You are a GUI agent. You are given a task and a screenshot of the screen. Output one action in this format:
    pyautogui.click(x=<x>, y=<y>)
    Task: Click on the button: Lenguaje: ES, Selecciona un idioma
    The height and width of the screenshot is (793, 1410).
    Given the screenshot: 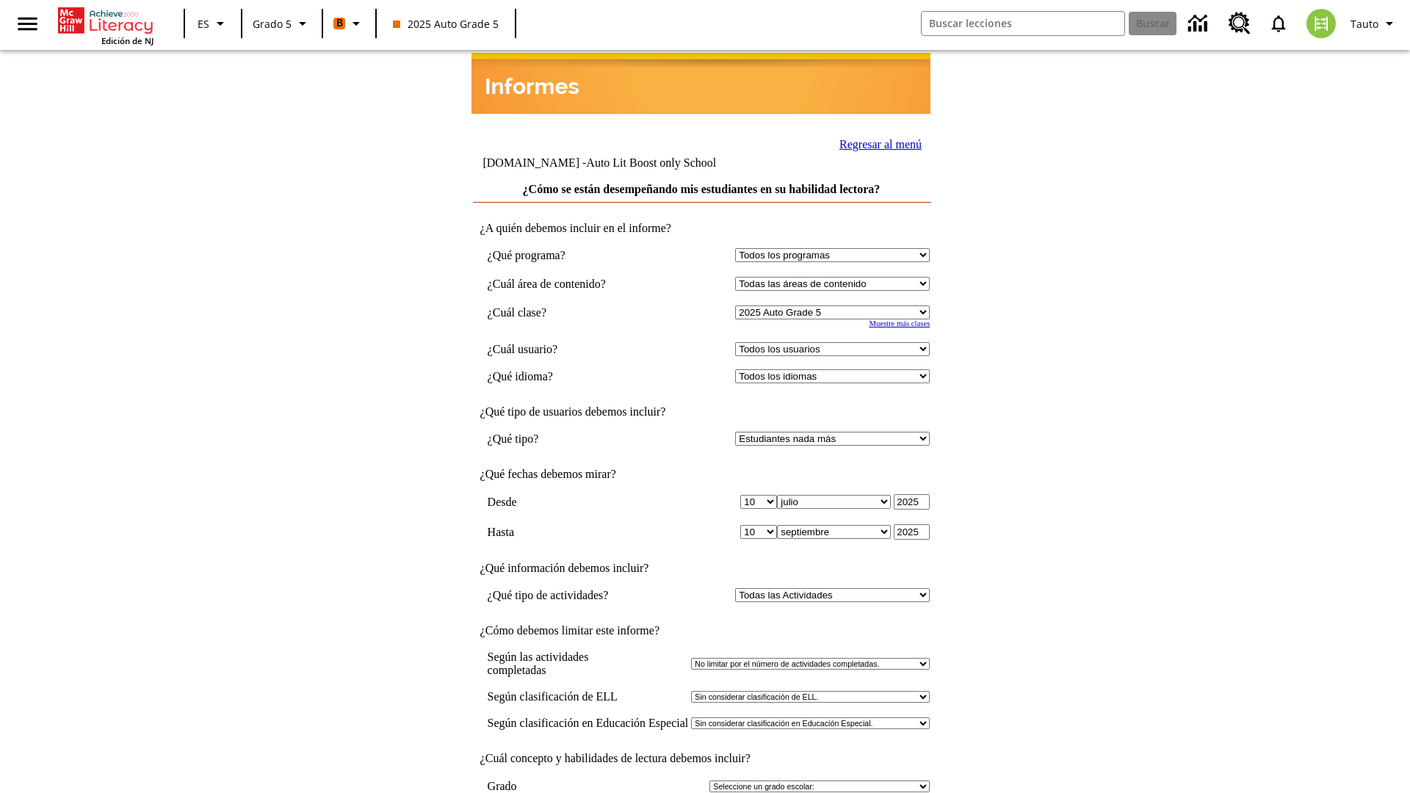 What is the action you would take?
    pyautogui.click(x=213, y=24)
    